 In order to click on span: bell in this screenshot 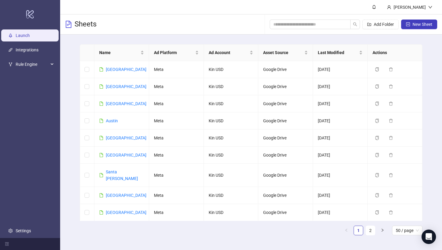, I will do `click(374, 7)`.